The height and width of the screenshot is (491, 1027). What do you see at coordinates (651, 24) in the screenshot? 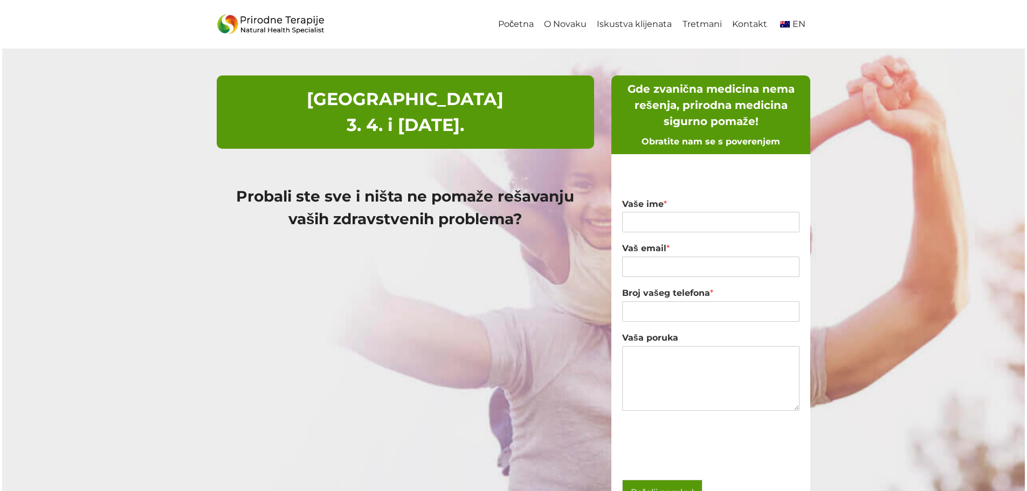
I see `nav: Primary Navigation` at bounding box center [651, 24].